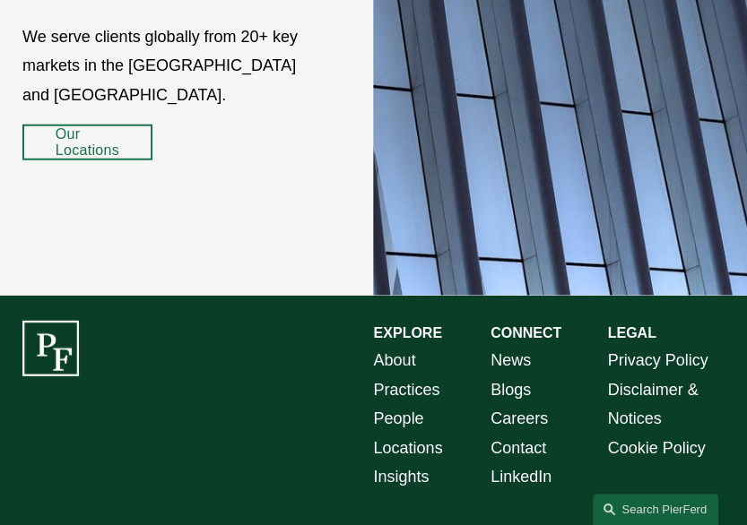 This screenshot has height=525, width=747. What do you see at coordinates (518, 448) in the screenshot?
I see `a: Contact` at bounding box center [518, 448].